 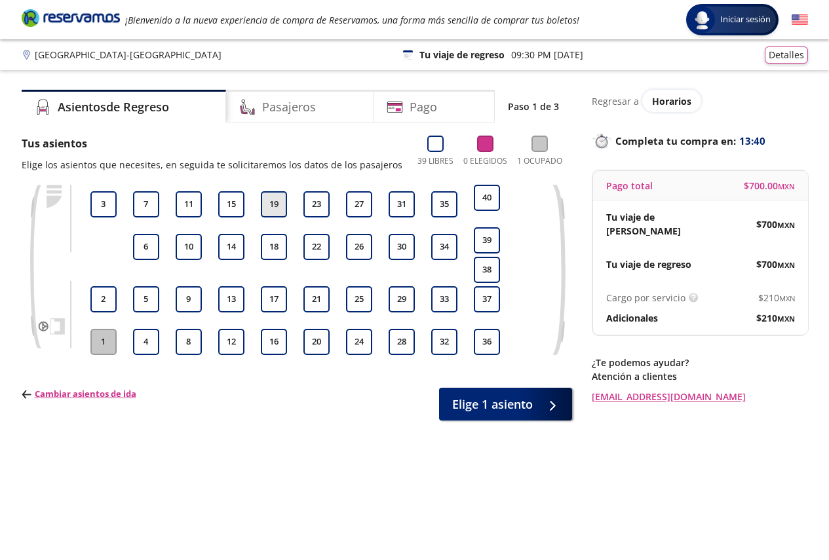 What do you see at coordinates (146, 204) in the screenshot?
I see `button: 7` at bounding box center [146, 204].